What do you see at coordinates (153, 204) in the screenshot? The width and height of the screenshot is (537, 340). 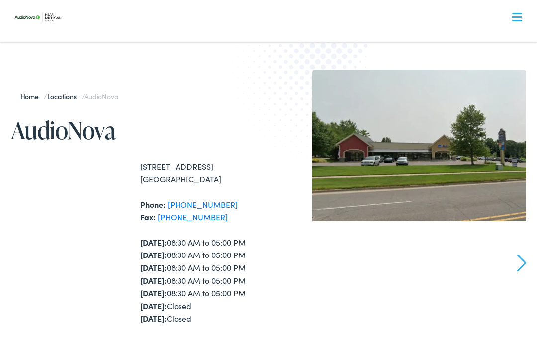 I see `strong: Phone:` at bounding box center [153, 204].